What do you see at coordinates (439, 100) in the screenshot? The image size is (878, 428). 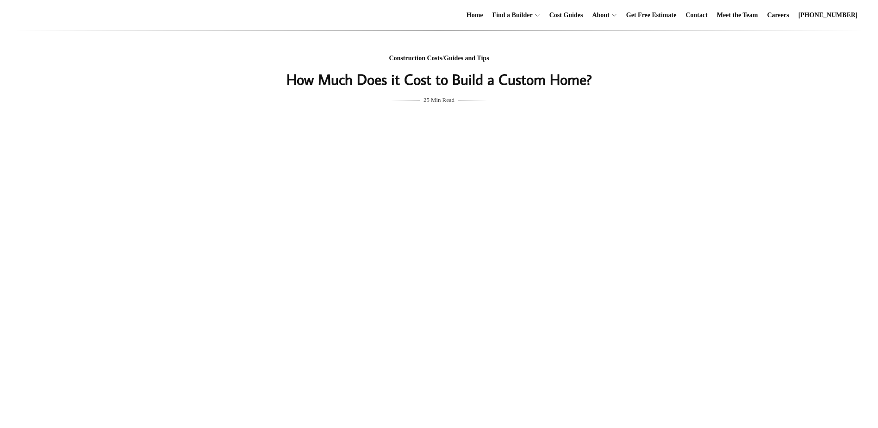 I see `span: 25 Min Read` at bounding box center [439, 100].